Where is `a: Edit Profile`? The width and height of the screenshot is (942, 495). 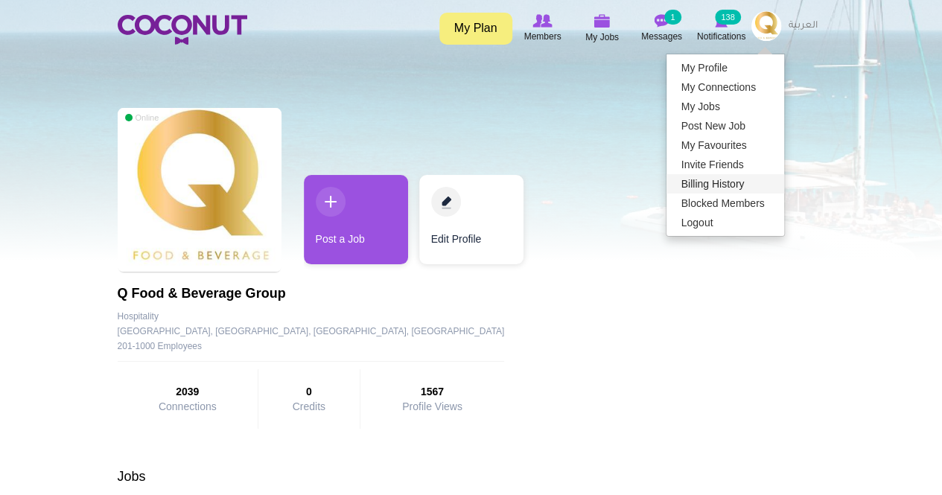
a: Edit Profile is located at coordinates (471, 220).